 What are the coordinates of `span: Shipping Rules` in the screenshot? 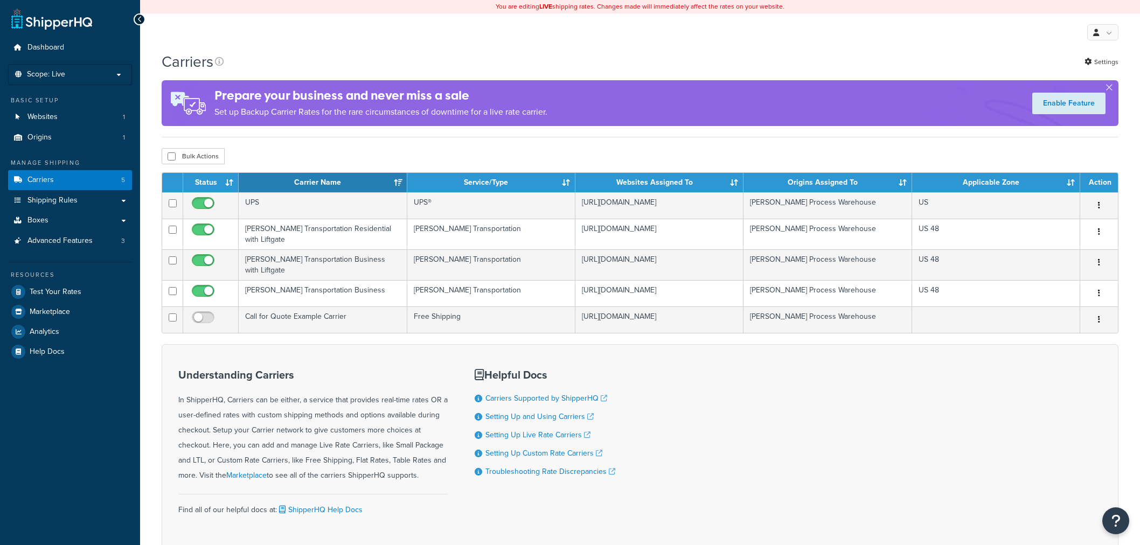 It's located at (52, 200).